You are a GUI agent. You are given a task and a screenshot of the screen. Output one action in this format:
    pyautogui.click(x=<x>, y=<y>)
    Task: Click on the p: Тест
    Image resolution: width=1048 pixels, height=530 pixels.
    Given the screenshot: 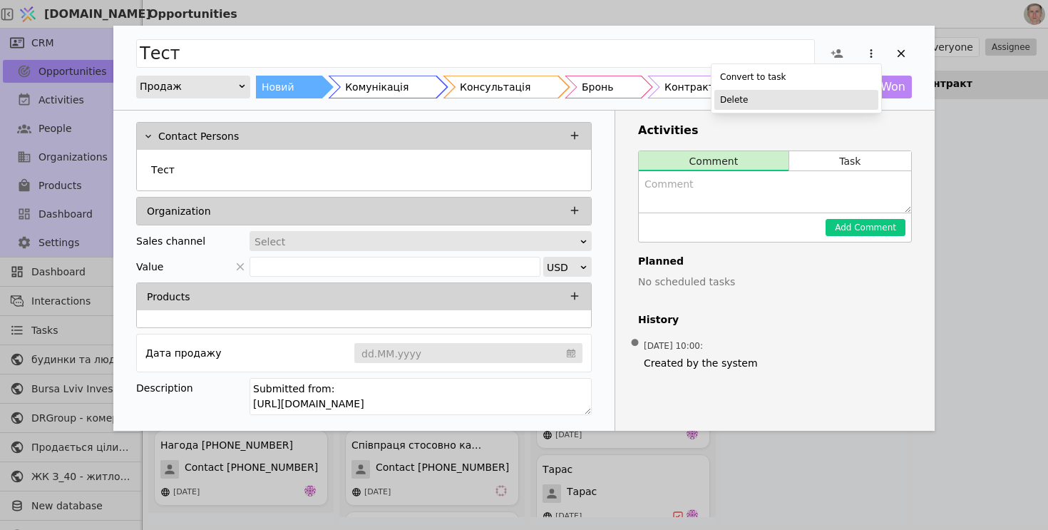 What is the action you would take?
    pyautogui.click(x=162, y=170)
    